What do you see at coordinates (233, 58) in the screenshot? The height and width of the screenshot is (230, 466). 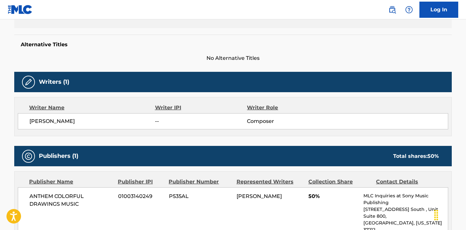 I see `span: No Alternative Titles` at bounding box center [233, 58].